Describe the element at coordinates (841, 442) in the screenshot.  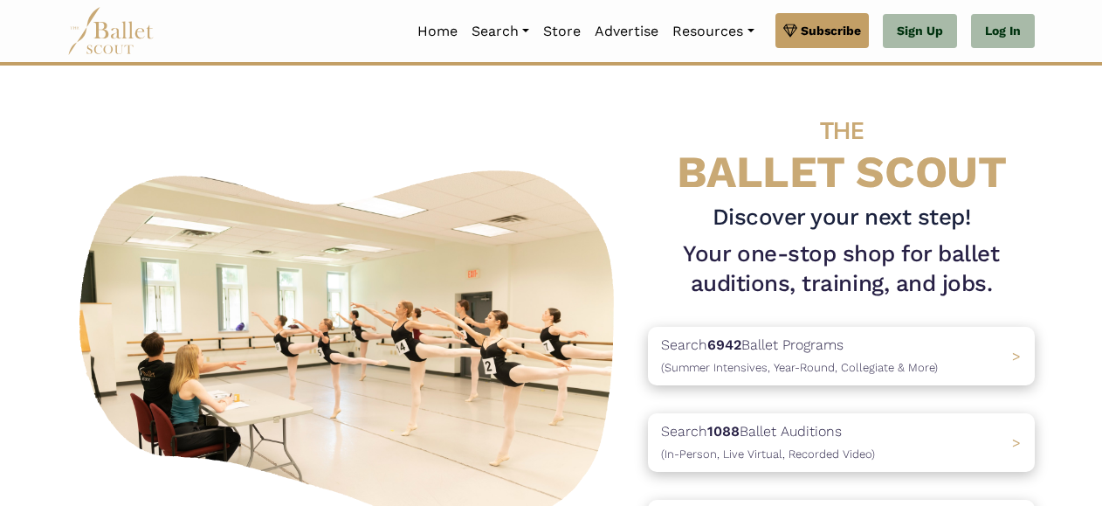
I see `a: Search1088Ballet Auditions(In-Person, Live Virtual, Recorded Video) >` at that location.